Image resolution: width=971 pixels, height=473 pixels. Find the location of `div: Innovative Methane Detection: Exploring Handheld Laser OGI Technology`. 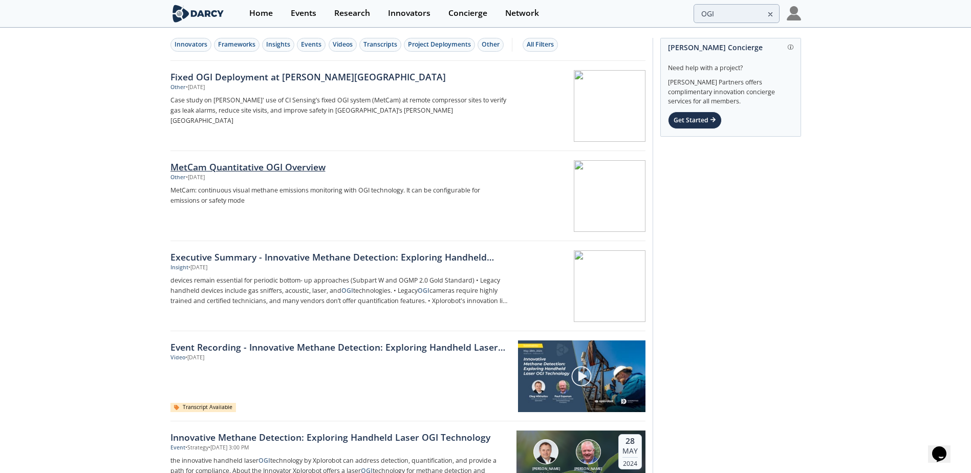

div: Innovative Methane Detection: Exploring Handheld Laser OGI Technology is located at coordinates (340, 437).